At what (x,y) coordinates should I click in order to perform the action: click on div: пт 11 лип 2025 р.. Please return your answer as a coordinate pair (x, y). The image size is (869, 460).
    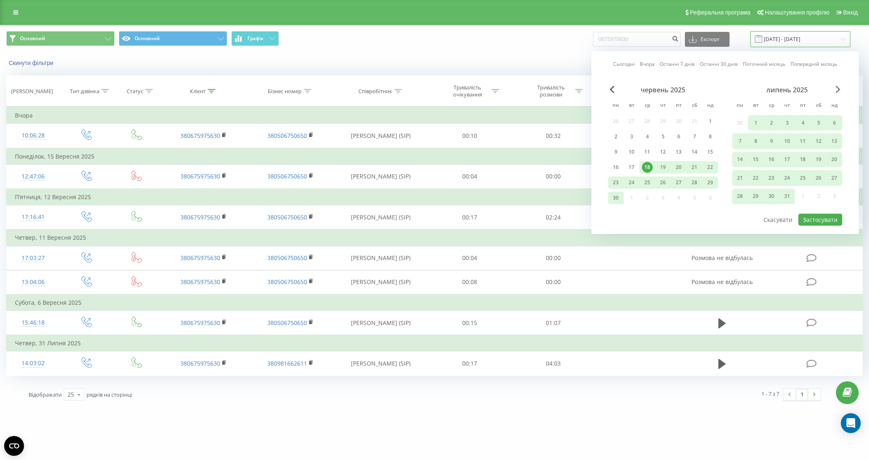
    Looking at the image, I should click on (803, 141).